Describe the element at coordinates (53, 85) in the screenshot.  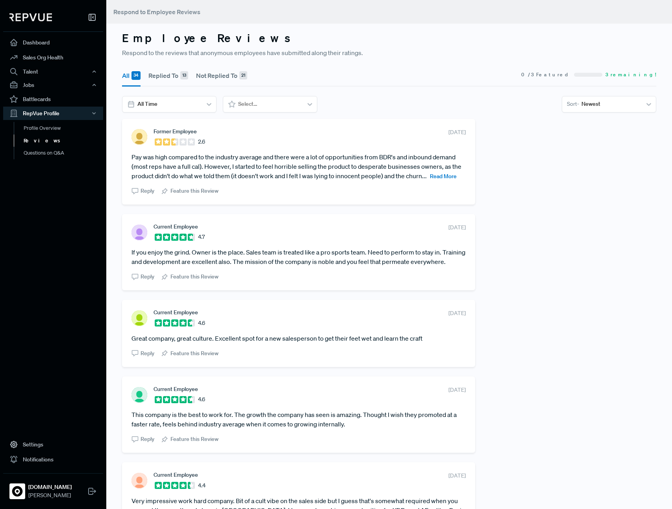
I see `button: Jobs` at that location.